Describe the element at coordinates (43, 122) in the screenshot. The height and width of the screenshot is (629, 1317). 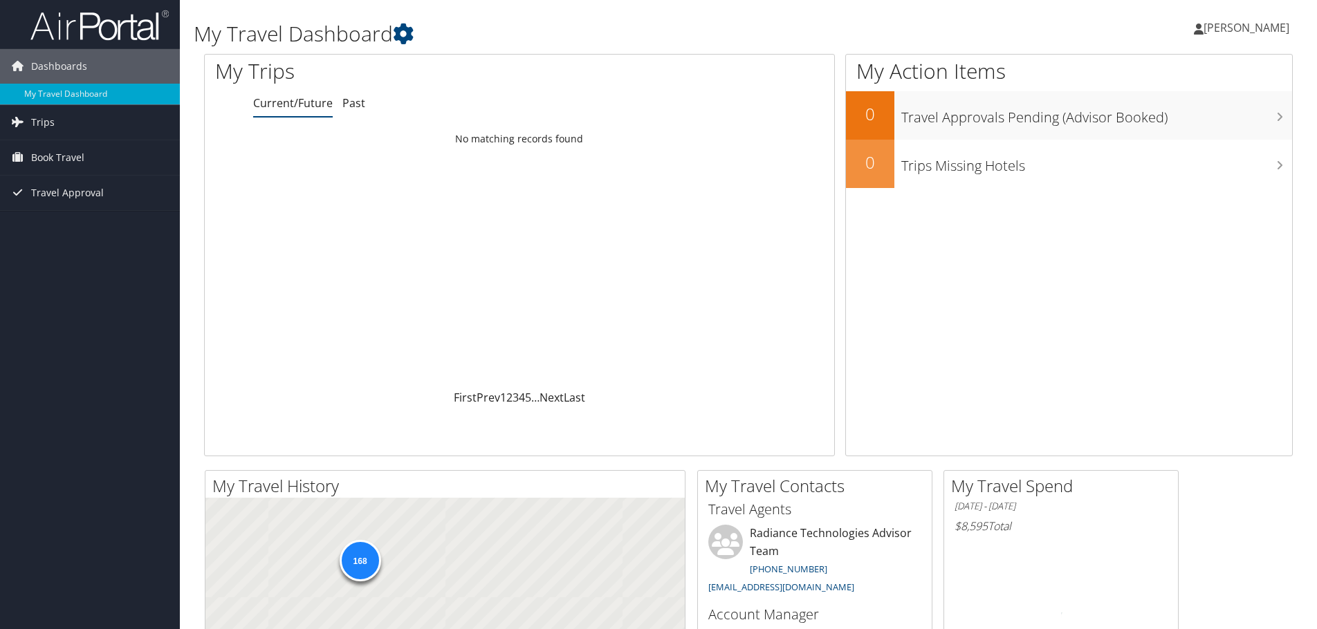
I see `span: Trips` at that location.